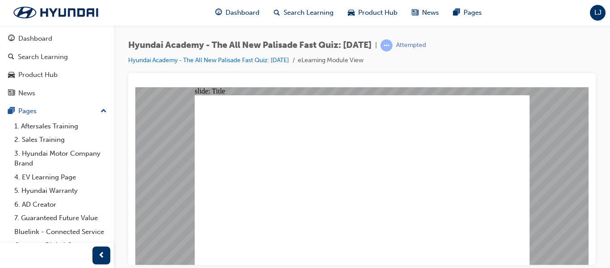 This screenshot has width=610, height=268. I want to click on a: news-iconNews, so click(425, 13).